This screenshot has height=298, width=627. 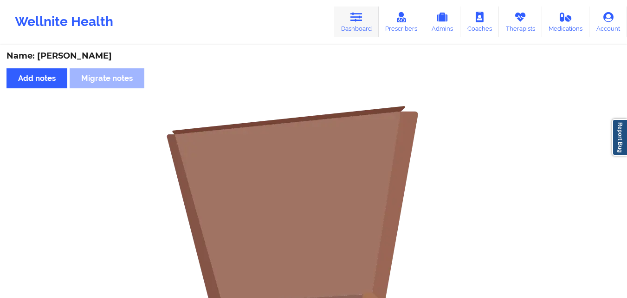 What do you see at coordinates (620, 137) in the screenshot?
I see `a: Report Bug` at bounding box center [620, 137].